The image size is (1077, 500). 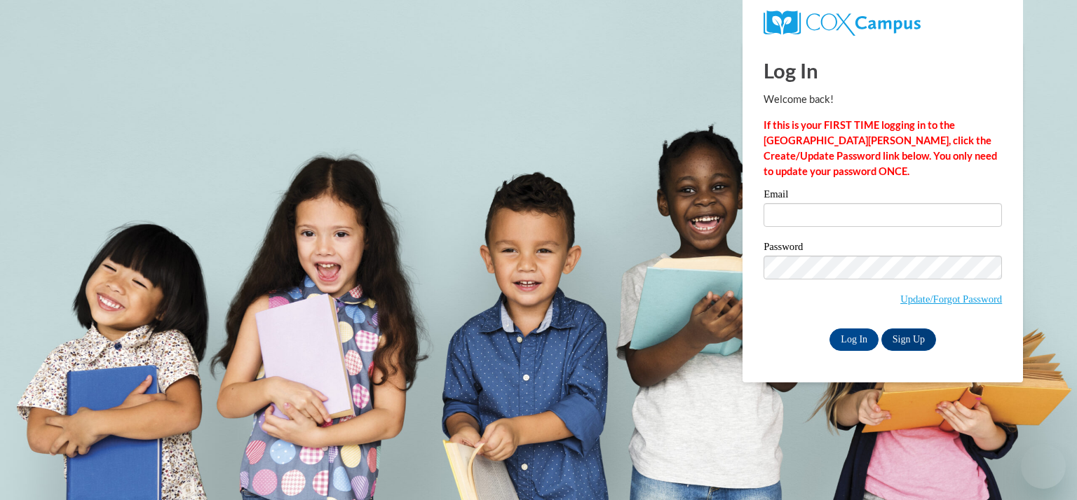 What do you see at coordinates (950, 299) in the screenshot?
I see `a: Update/Forgot Password` at bounding box center [950, 299].